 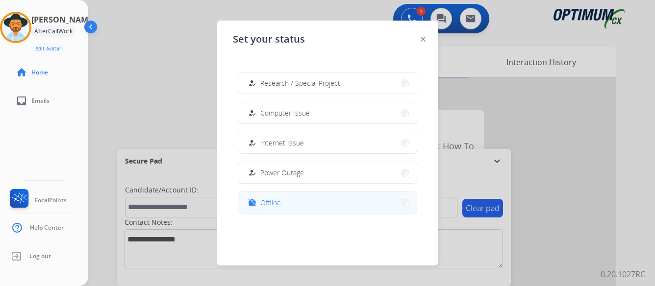 What do you see at coordinates (22, 73) in the screenshot?
I see `mat-icon: home` at bounding box center [22, 73].